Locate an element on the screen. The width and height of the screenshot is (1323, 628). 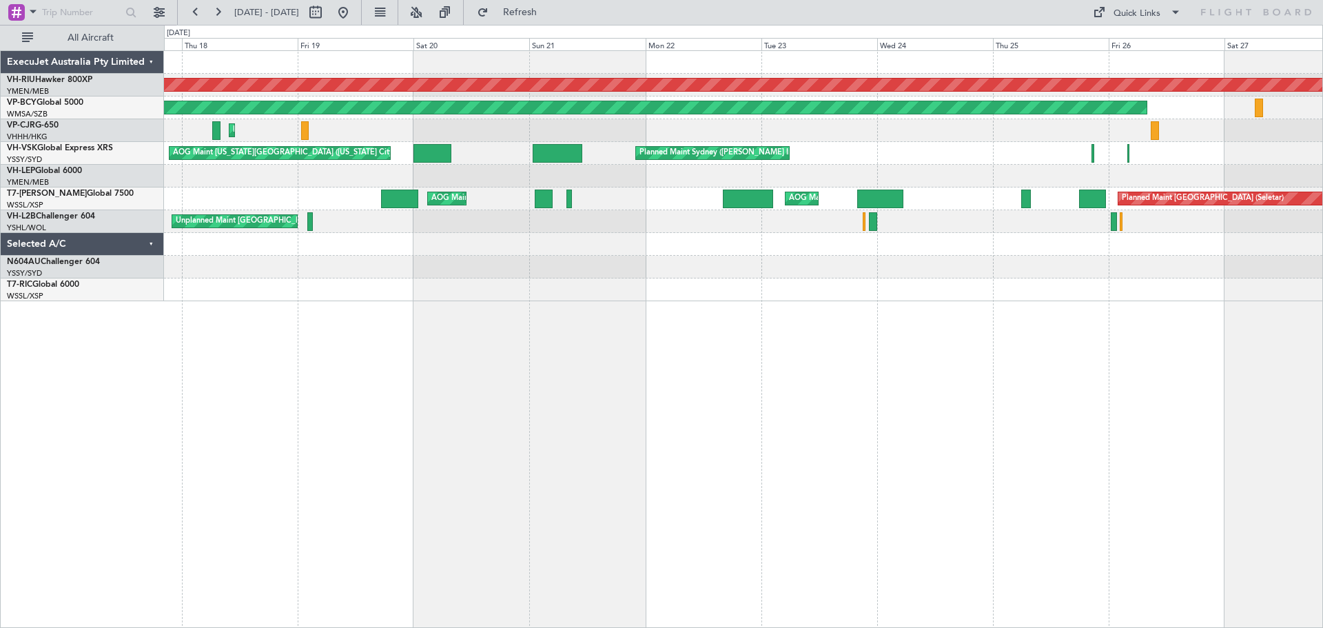
div: Mon 22 is located at coordinates (703, 44).